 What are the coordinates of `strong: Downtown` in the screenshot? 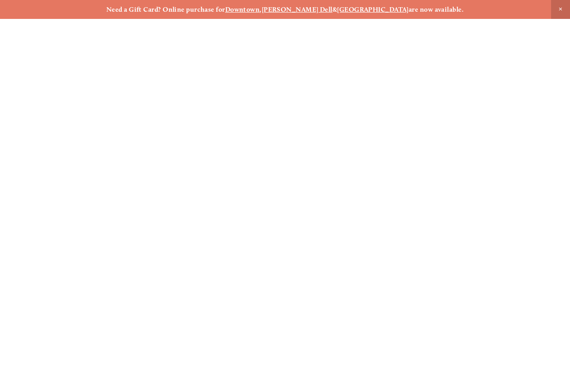 It's located at (242, 9).